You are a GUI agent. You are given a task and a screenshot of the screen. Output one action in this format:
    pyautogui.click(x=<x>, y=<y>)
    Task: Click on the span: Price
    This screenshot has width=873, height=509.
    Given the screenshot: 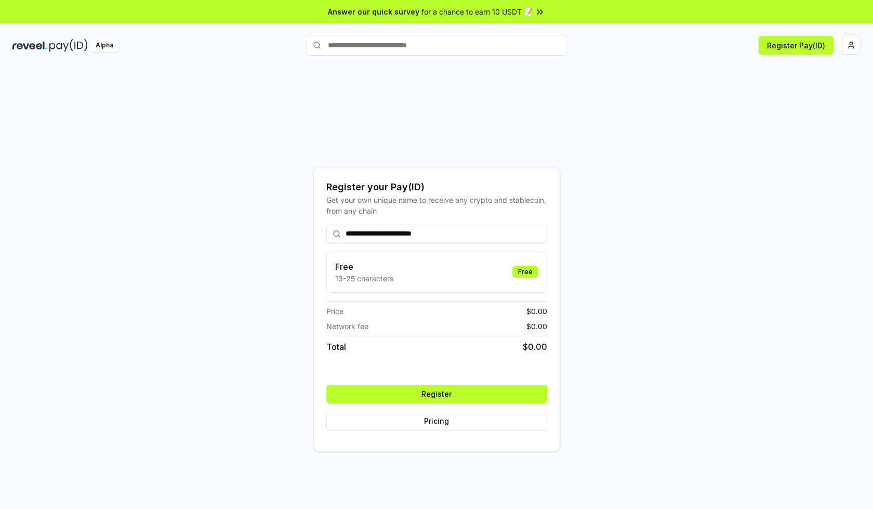 What is the action you would take?
    pyautogui.click(x=335, y=311)
    